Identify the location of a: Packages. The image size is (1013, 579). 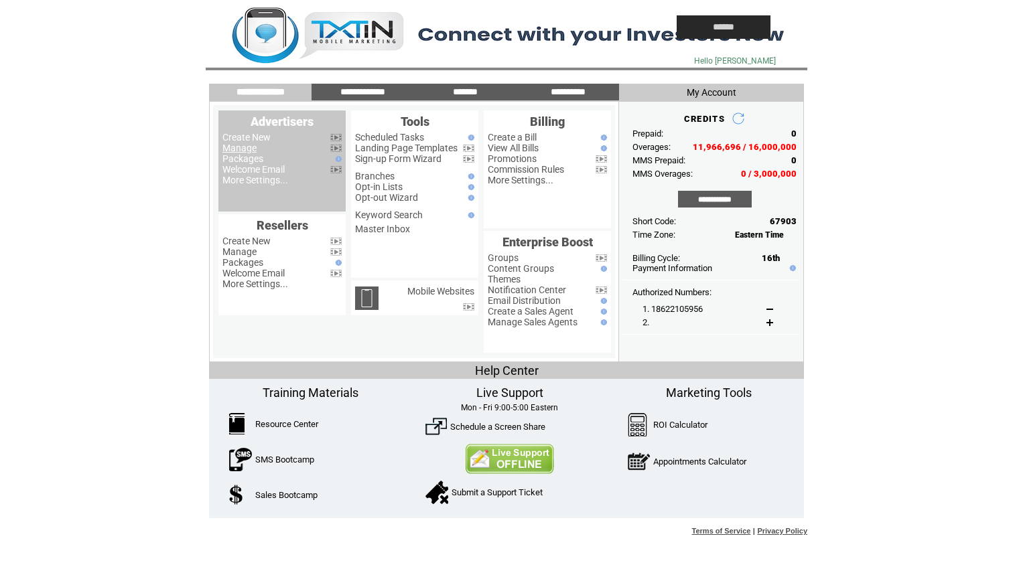
(242, 159).